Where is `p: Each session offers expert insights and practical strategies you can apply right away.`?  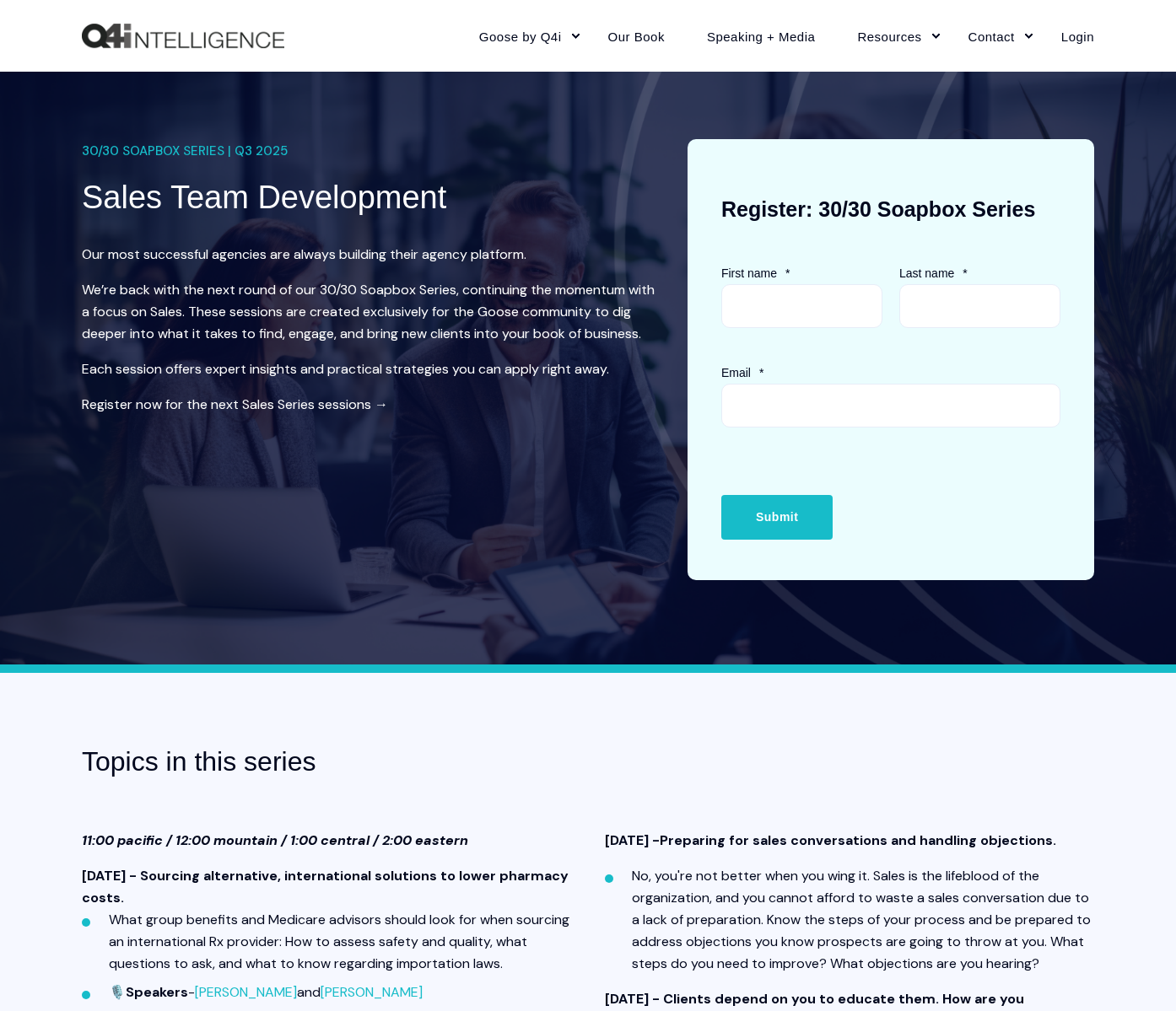
p: Each session offers expert insights and practical strategies you can apply right away. is located at coordinates (371, 369).